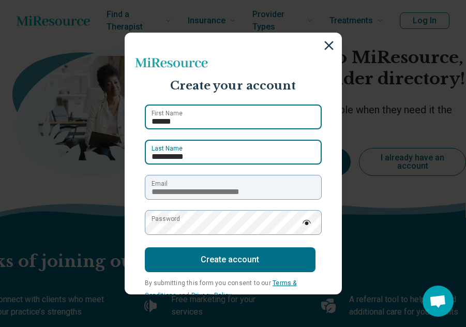 This screenshot has height=327, width=466. Describe the element at coordinates (159, 184) in the screenshot. I see `label: Email` at that location.